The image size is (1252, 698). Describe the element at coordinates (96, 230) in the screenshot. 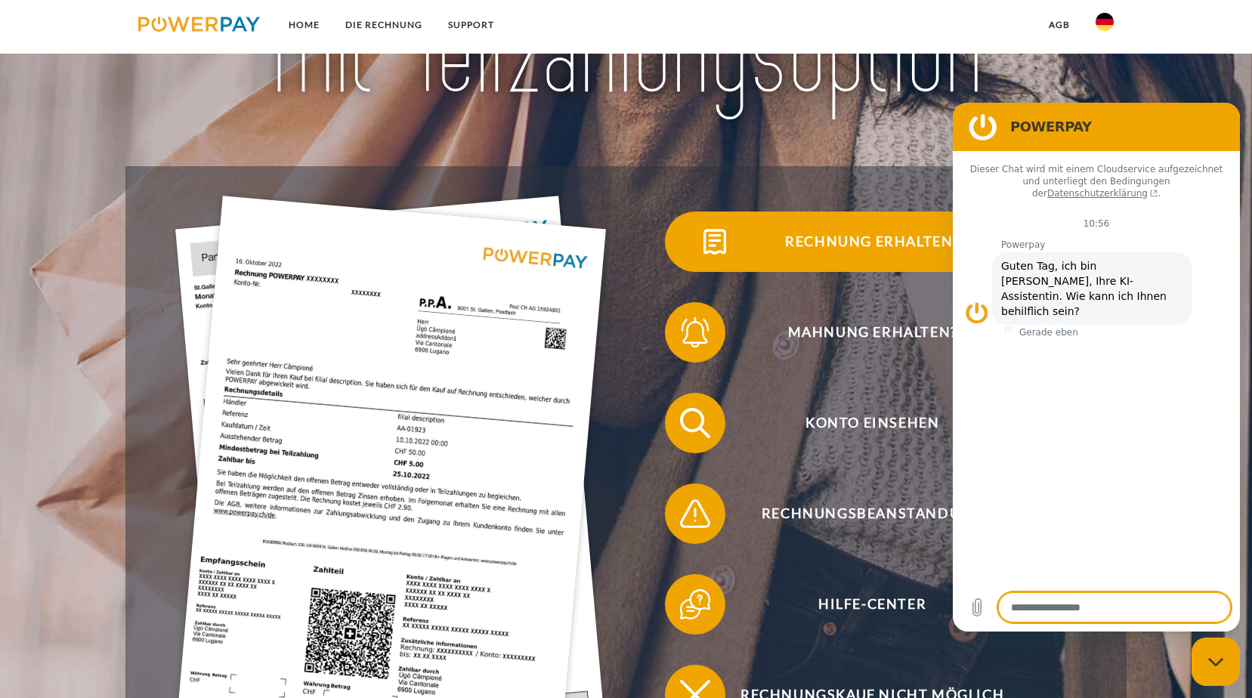

I see `p: Gerade eben` at that location.